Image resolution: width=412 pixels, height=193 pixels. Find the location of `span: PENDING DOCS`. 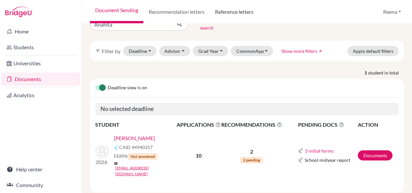

span: PENDING DOCS is located at coordinates (328, 125).